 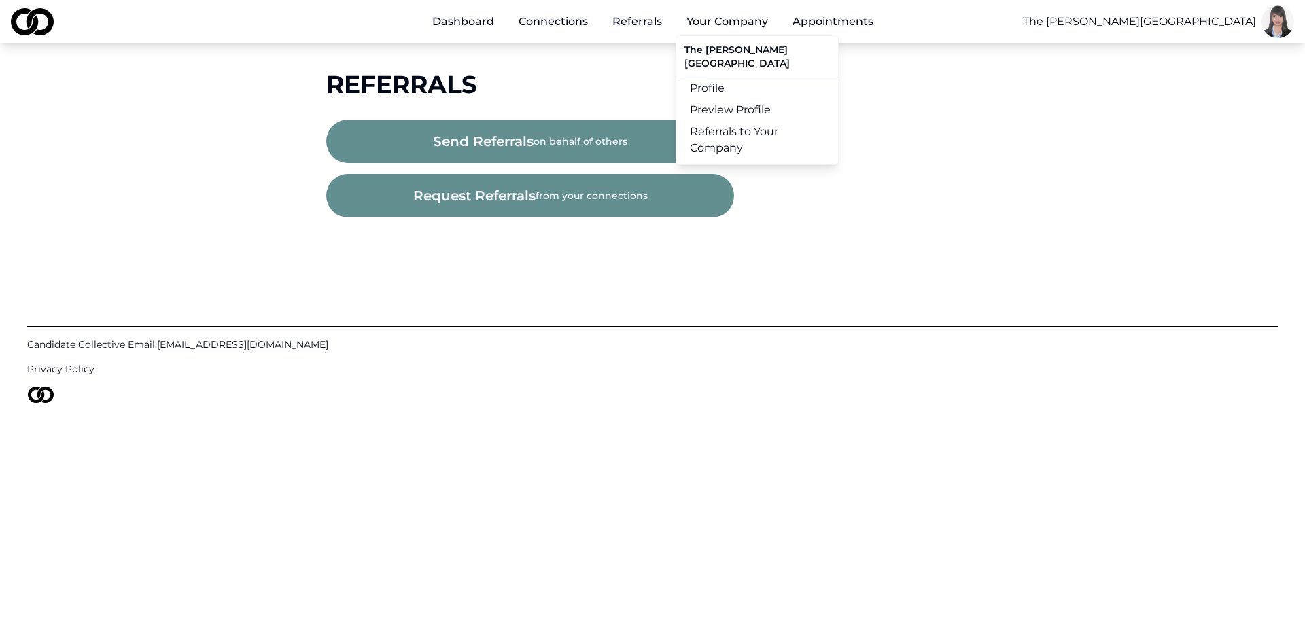 I want to click on span: Referrals, so click(x=402, y=84).